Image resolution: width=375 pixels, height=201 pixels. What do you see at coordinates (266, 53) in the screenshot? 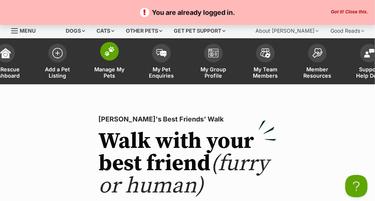
I see `img: team-members-icon-5396bd8760b3fe7c0b43da4ab00e1e3bb1a5d9ba89233759b79545d2d3fc5d0d.svg` at bounding box center [266, 53].